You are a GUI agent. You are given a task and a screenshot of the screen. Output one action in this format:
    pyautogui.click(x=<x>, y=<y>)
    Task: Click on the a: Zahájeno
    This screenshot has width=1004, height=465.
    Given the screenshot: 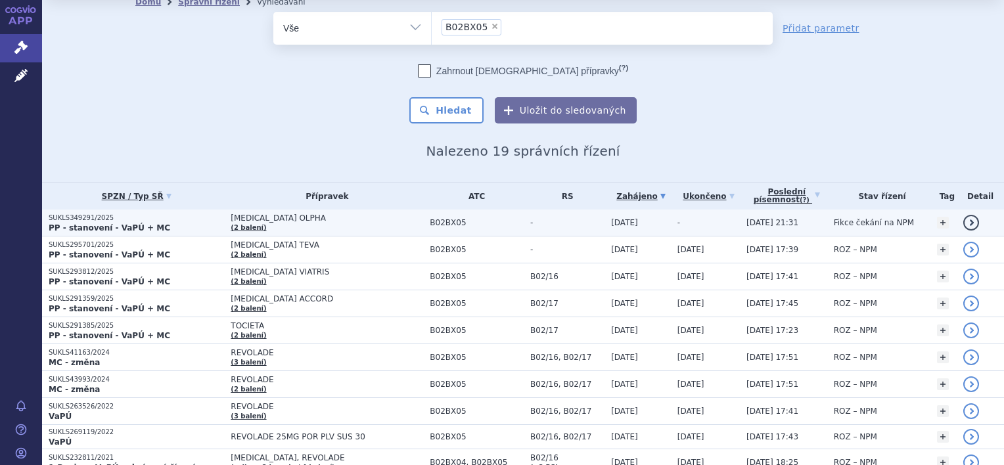 What is the action you would take?
    pyautogui.click(x=640, y=196)
    